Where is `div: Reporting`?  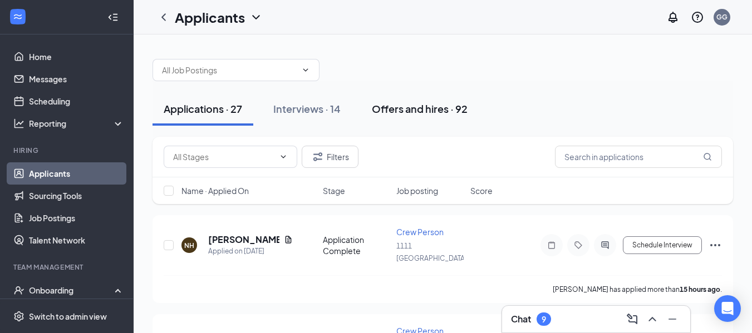 div: Reporting is located at coordinates (77, 124).